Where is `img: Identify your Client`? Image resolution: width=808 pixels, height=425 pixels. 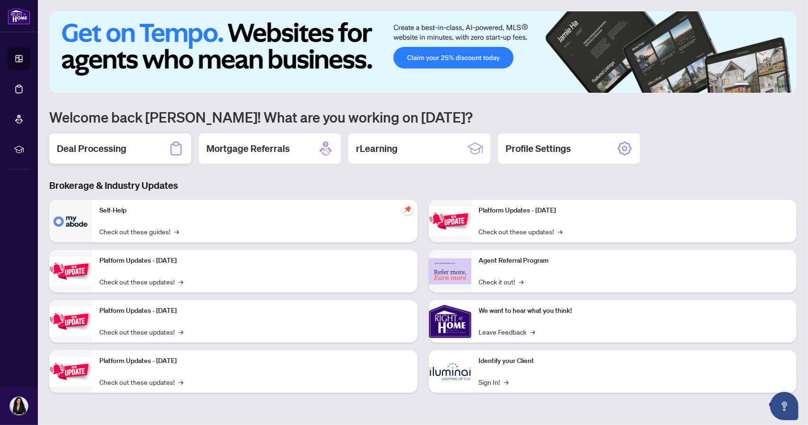 img: Identify your Client is located at coordinates (450, 371).